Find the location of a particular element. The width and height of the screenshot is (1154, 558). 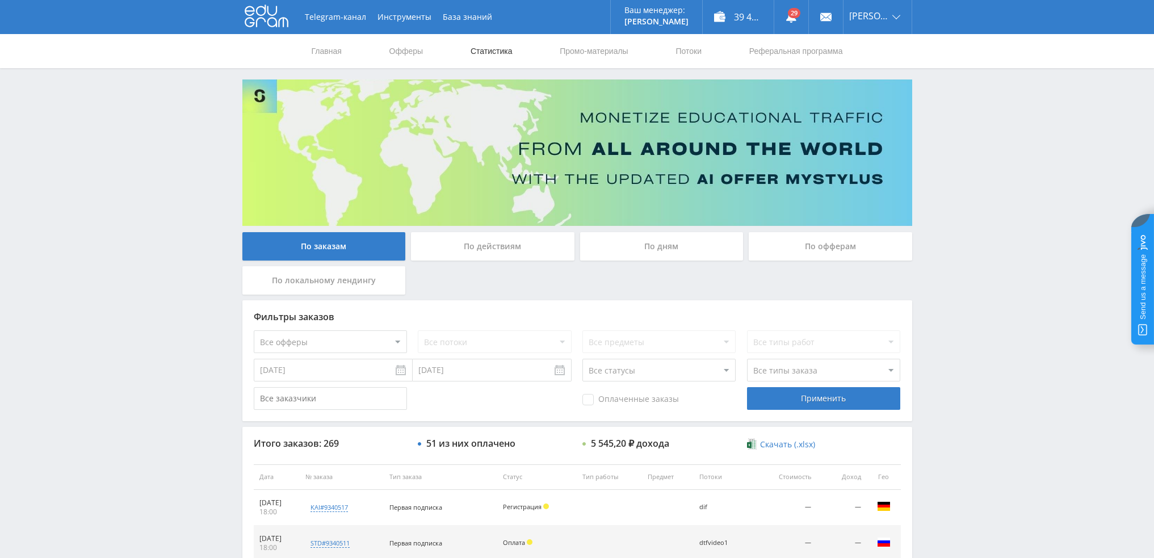

a: Офферы is located at coordinates (407, 51).